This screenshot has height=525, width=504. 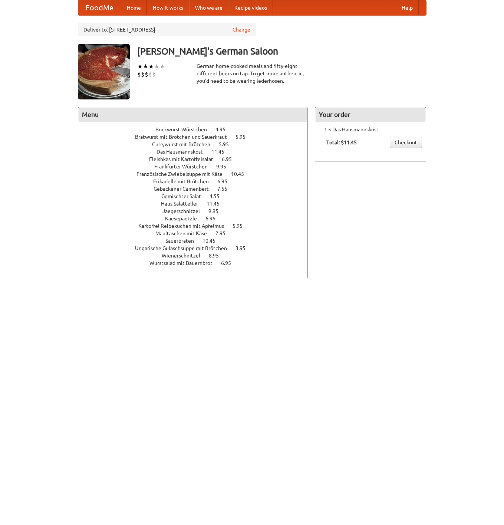 I want to click on a: FoodMe, so click(x=99, y=8).